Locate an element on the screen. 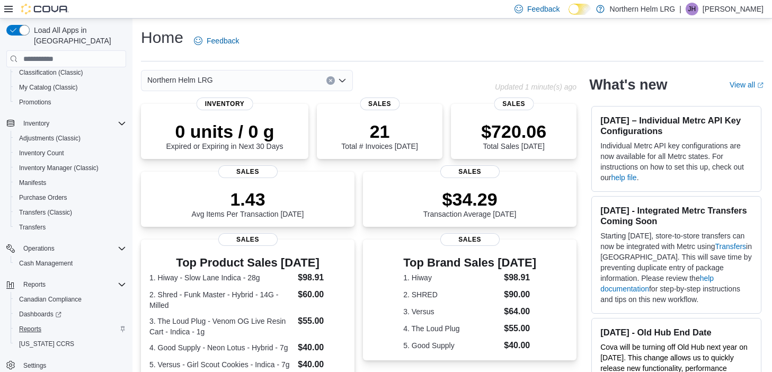 The width and height of the screenshot is (772, 372). a: Transfers (Classic) is located at coordinates (46, 212).